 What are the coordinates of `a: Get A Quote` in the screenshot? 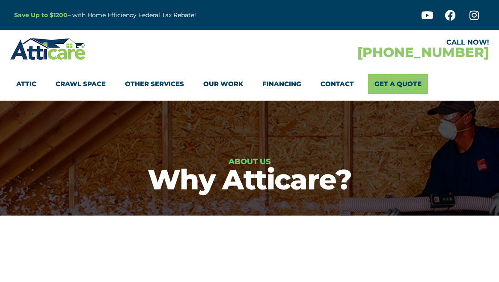 It's located at (398, 84).